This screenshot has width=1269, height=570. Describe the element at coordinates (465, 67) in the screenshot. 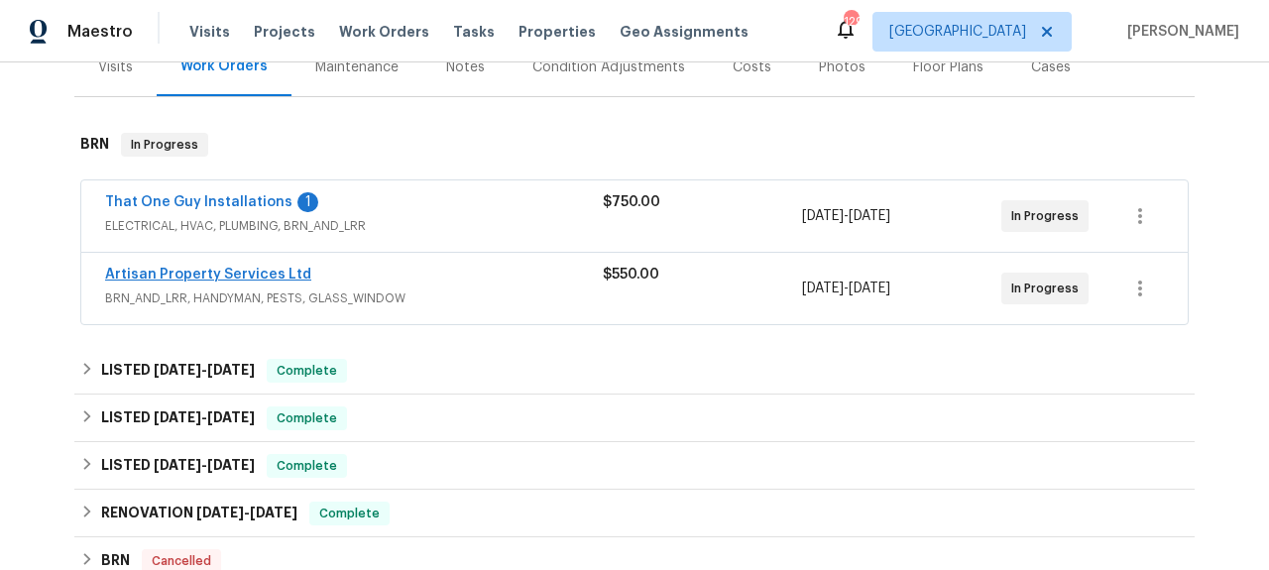

I see `div: Notes` at that location.